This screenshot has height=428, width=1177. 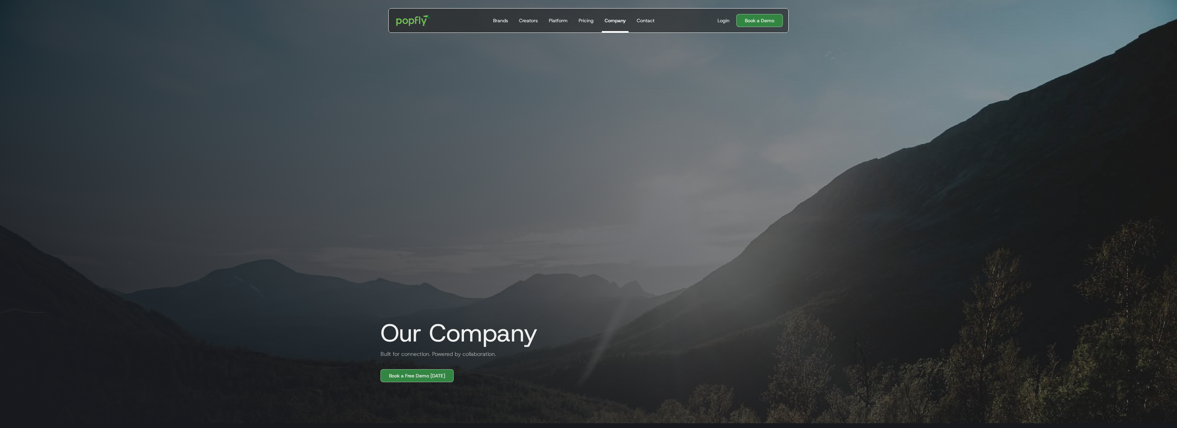 I want to click on a: home, so click(x=413, y=21).